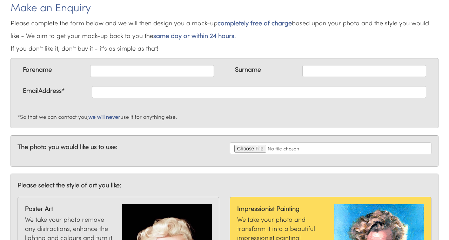 The height and width of the screenshot is (240, 449). What do you see at coordinates (70, 209) in the screenshot?
I see `strong: Poster Art` at bounding box center [70, 209].